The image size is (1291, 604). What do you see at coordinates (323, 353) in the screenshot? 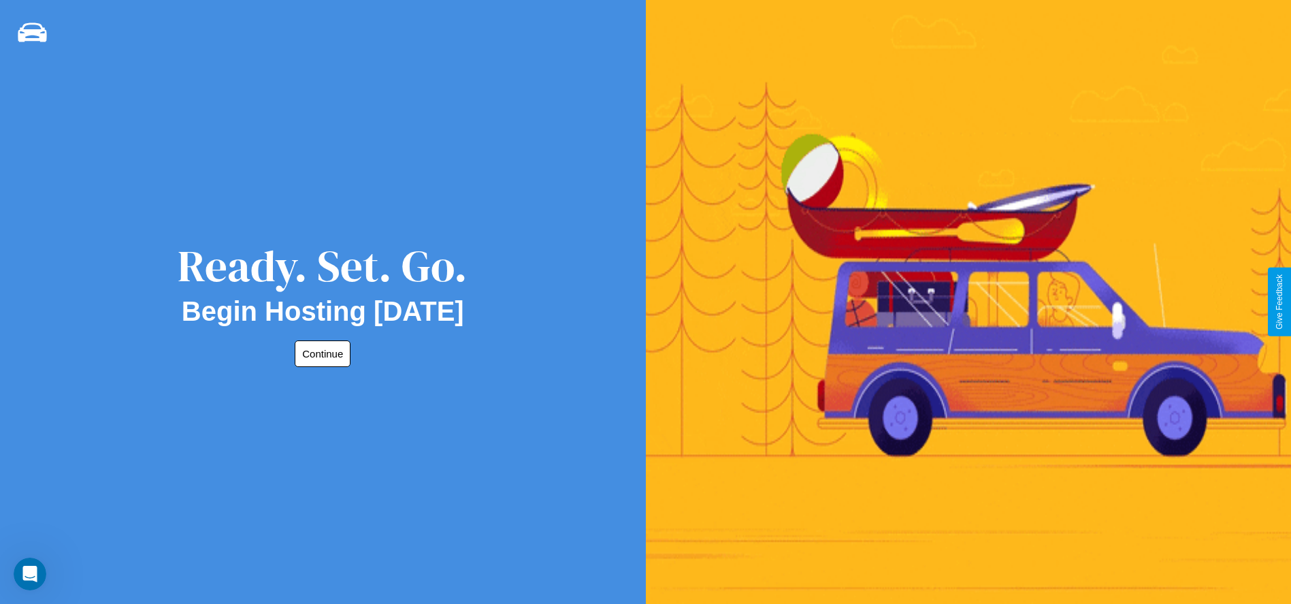
I see `button: Continue` at bounding box center [323, 353].